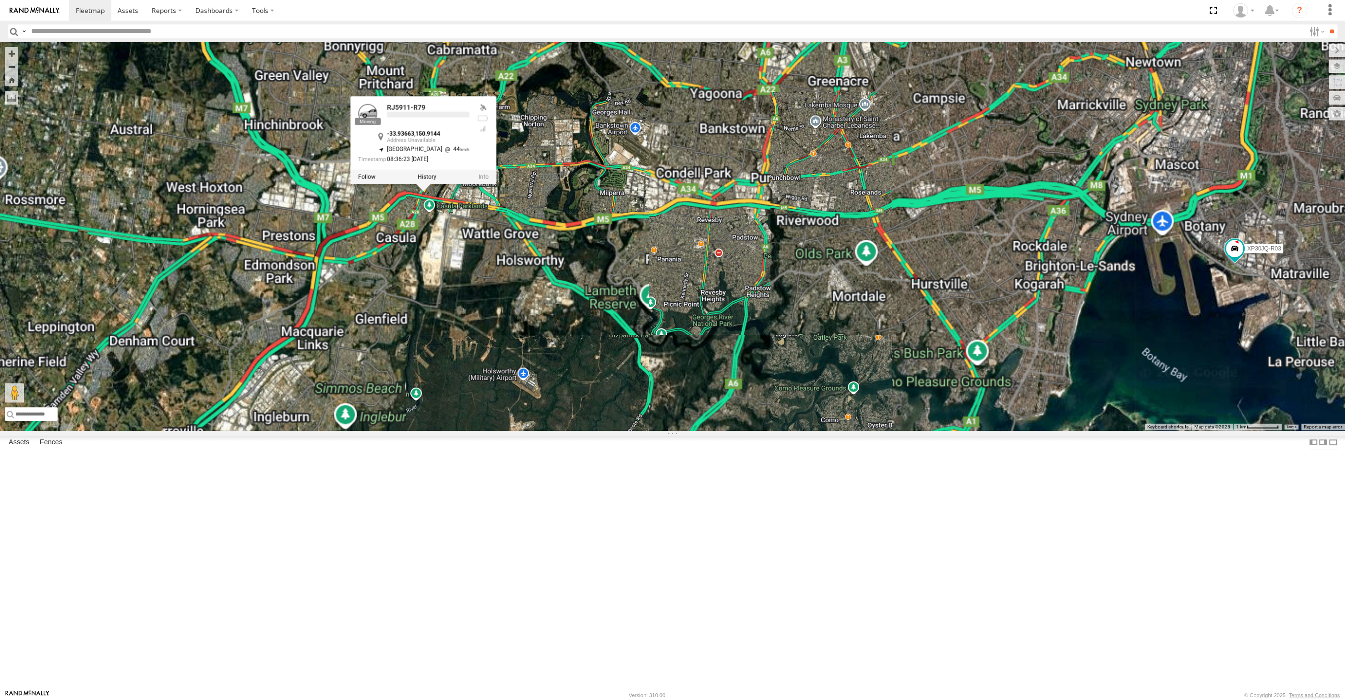 The image size is (1345, 700). Describe the element at coordinates (12, 53) in the screenshot. I see `button: Zoom in` at that location.